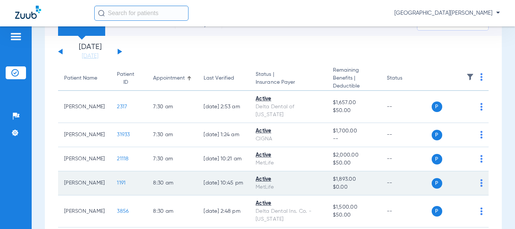 This screenshot has width=515, height=229. I want to click on input: Search for patients, so click(141, 13).